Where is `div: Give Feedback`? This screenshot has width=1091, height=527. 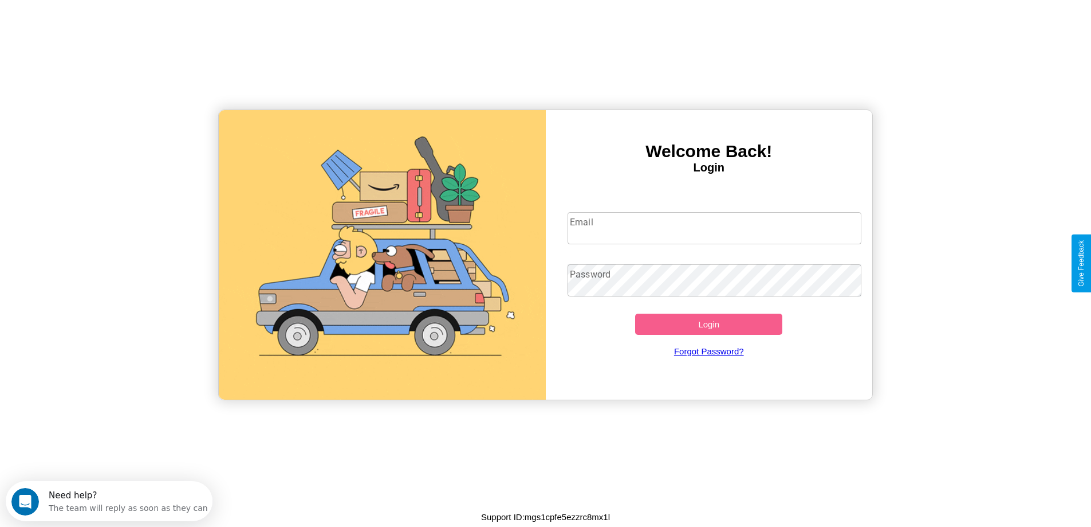 div: Give Feedback is located at coordinates (1082, 263).